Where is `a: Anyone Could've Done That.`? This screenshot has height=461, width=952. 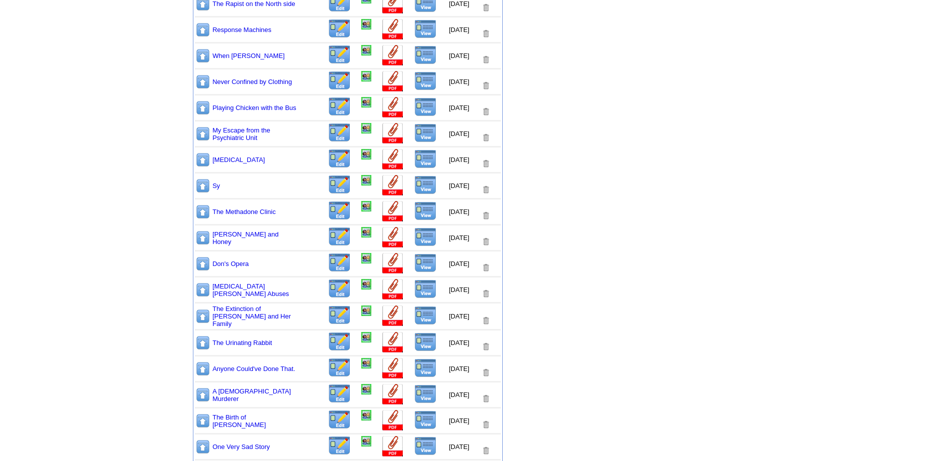 a: Anyone Could've Done That. is located at coordinates (254, 368).